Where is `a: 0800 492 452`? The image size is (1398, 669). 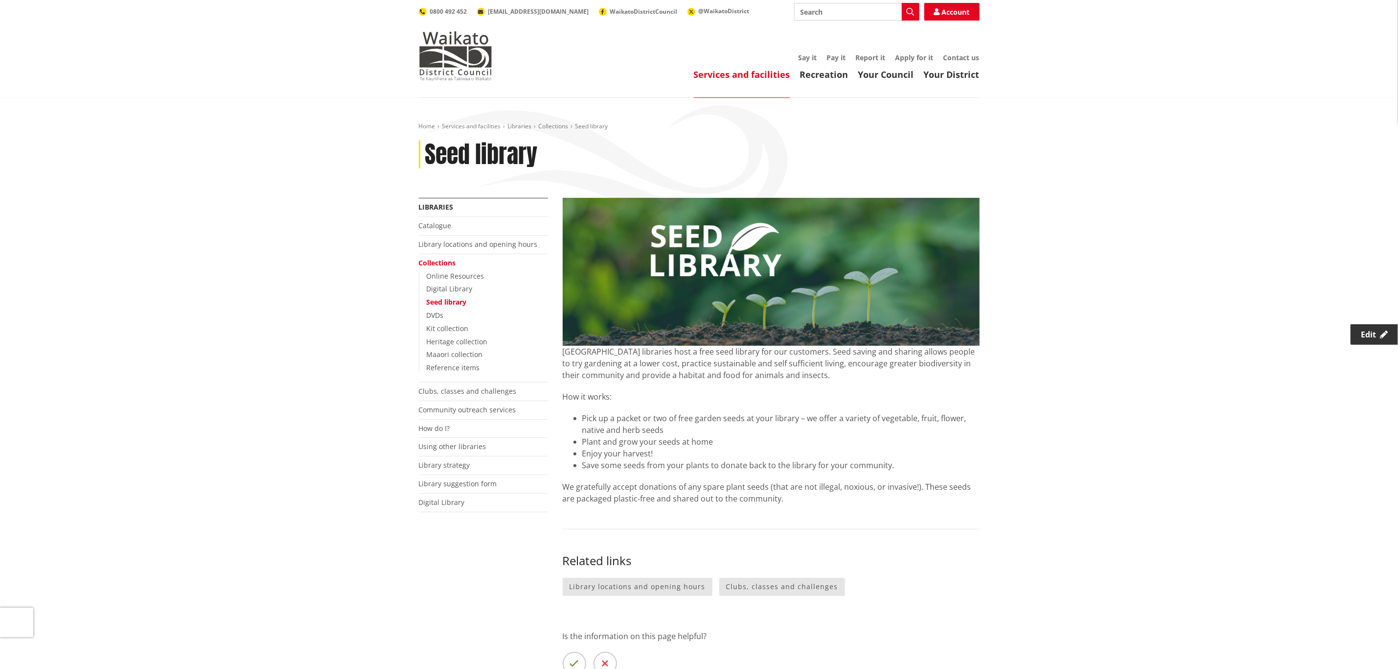
a: 0800 492 452 is located at coordinates (443, 11).